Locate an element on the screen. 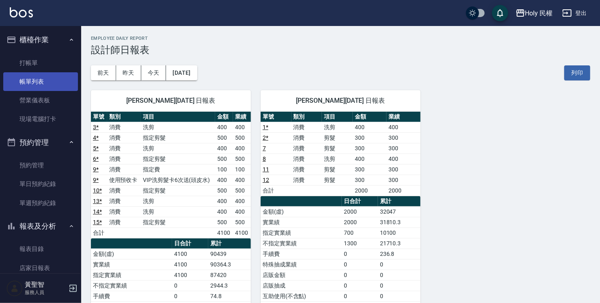  td: 不指定實業績 is located at coordinates (132, 286).